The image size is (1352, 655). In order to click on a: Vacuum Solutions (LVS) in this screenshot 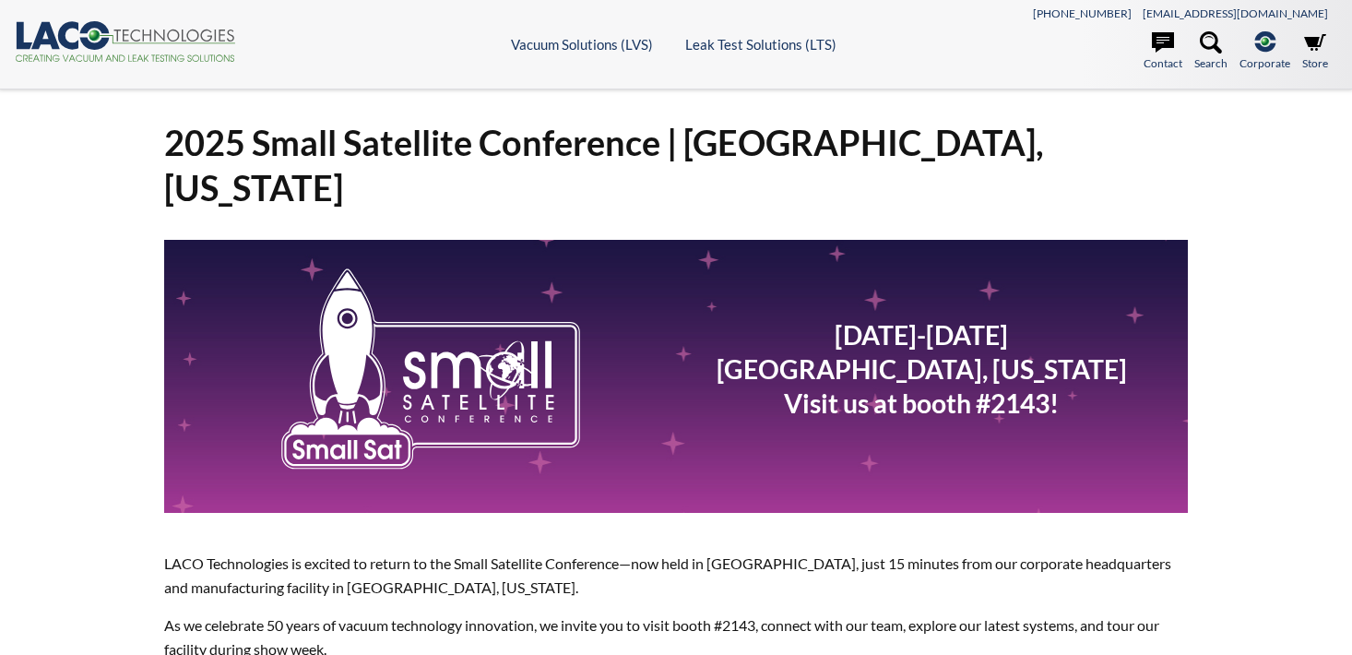, I will do `click(582, 44)`.